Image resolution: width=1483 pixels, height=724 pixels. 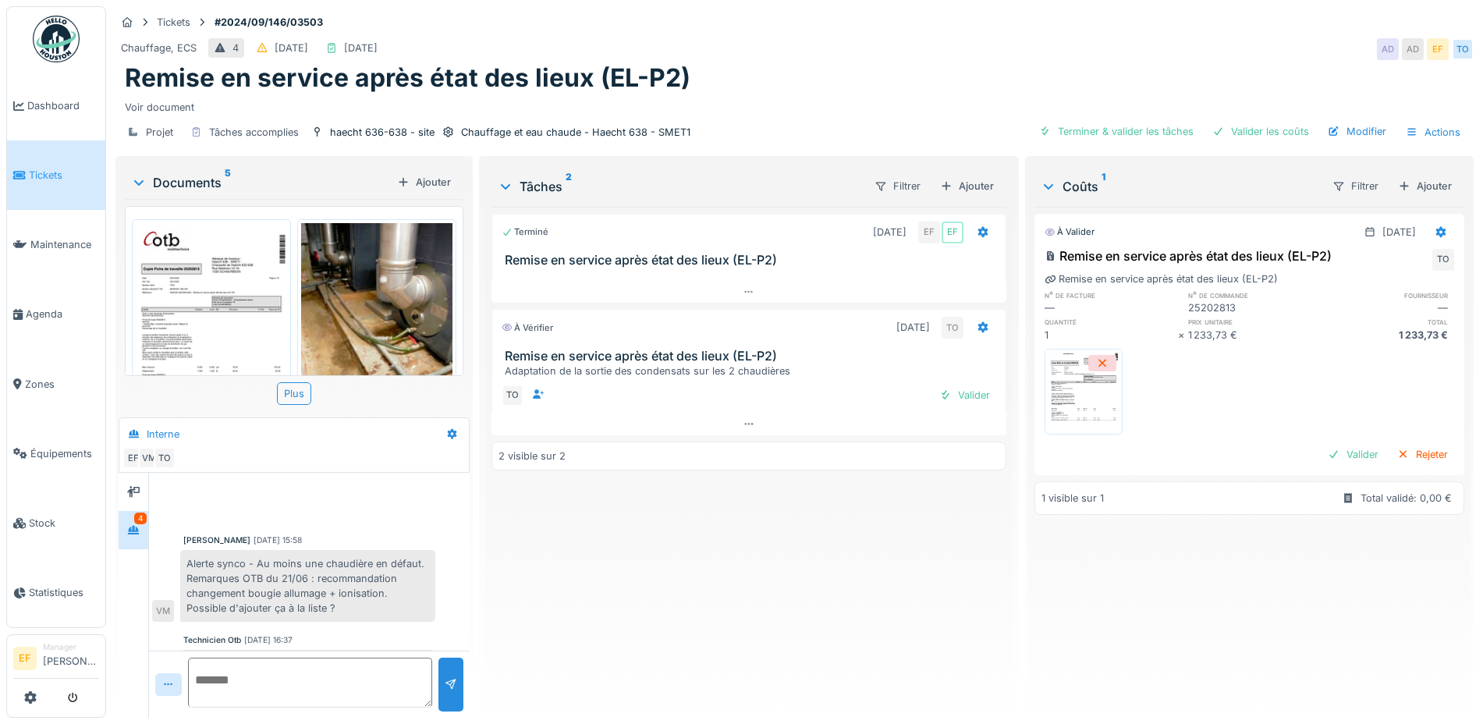 I want to click on h1: Remise en service après état des lieux (EL-P2), so click(x=407, y=78).